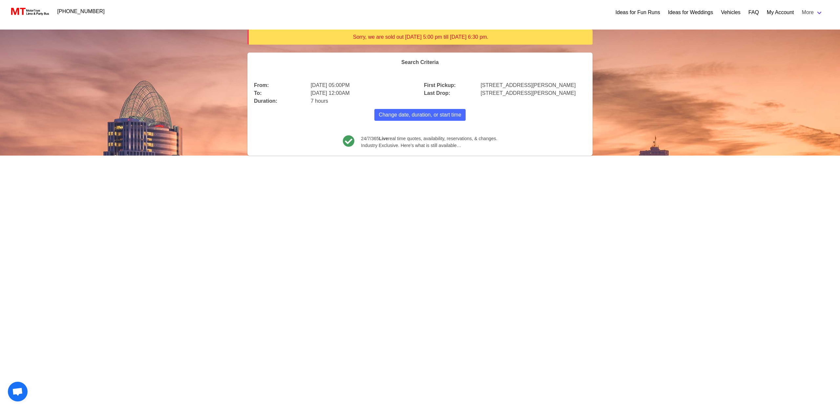 The image size is (840, 408). I want to click on h4: Search Criteria, so click(420, 62).